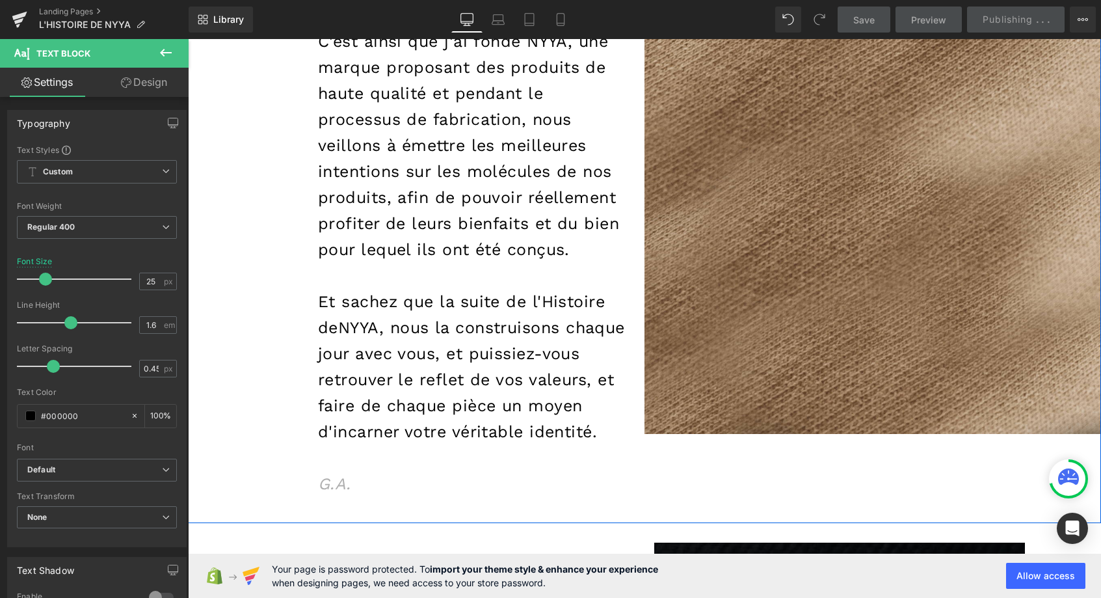 This screenshot has height=598, width=1101. I want to click on span: Text Block, so click(63, 53).